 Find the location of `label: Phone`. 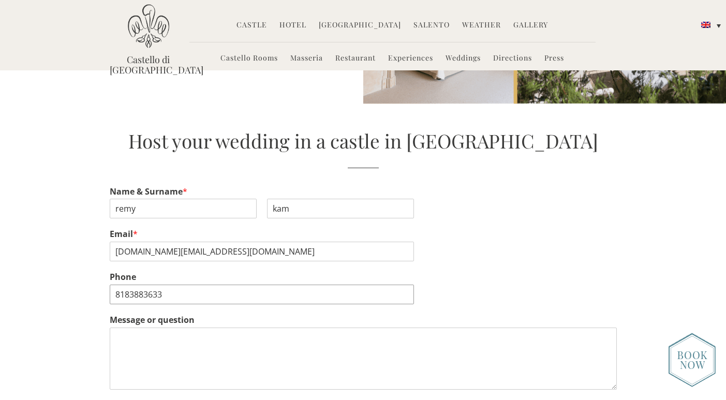

label: Phone is located at coordinates (363, 277).